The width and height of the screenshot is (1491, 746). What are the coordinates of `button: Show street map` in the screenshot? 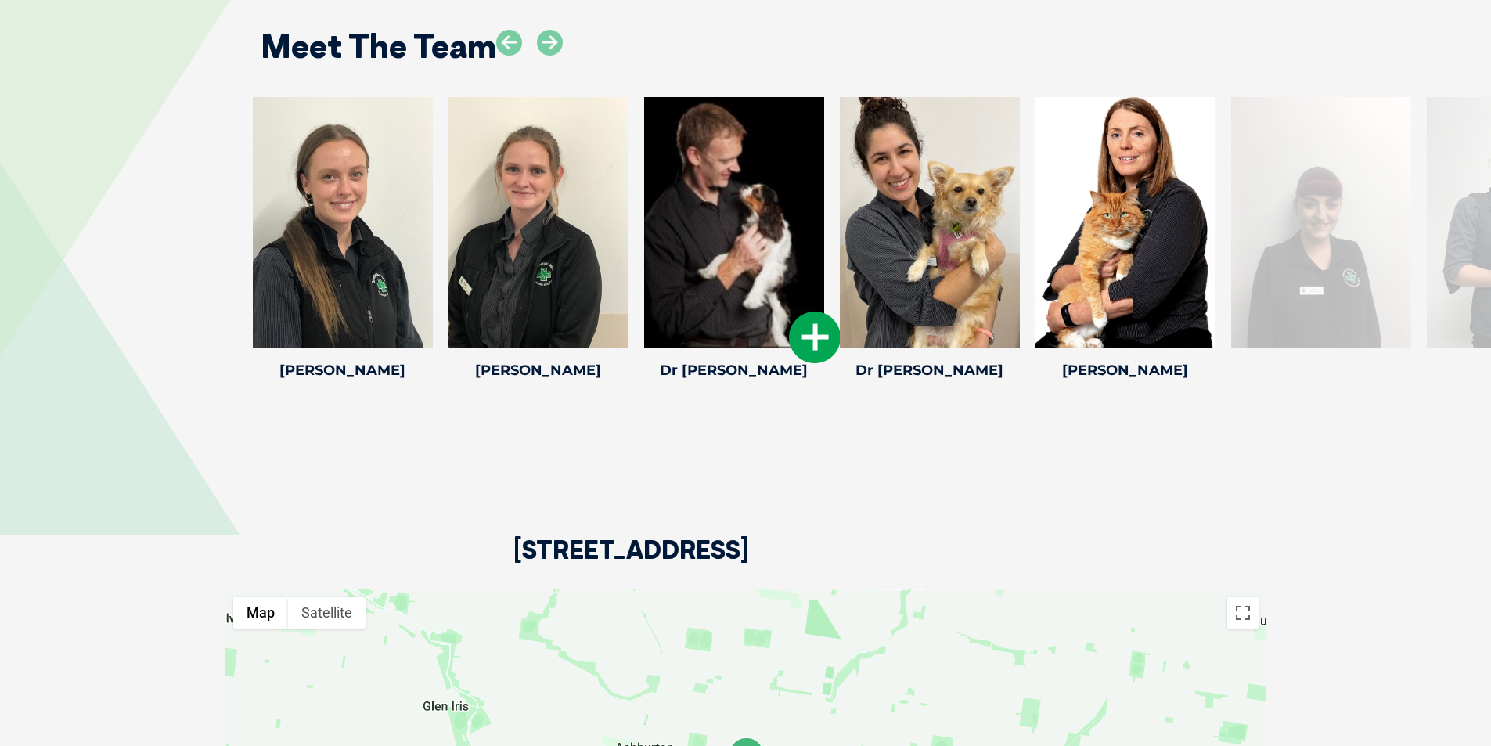 It's located at (261, 613).